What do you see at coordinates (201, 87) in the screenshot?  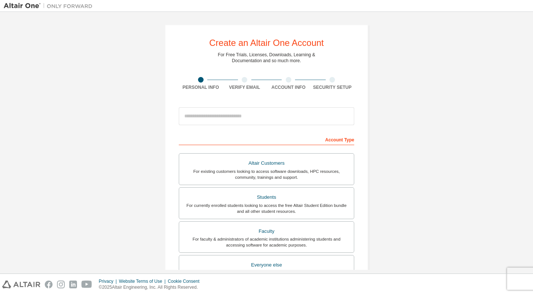 I see `div: Personal Info` at bounding box center [201, 87].